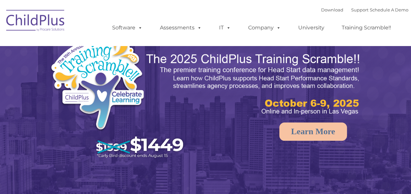 The width and height of the screenshot is (411, 194). Describe the element at coordinates (359, 10) in the screenshot. I see `a: Support` at that location.